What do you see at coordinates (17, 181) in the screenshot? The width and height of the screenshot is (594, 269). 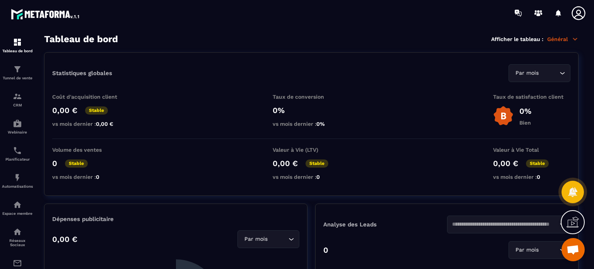 I see `a: automationsautomationsAutomatisations` at bounding box center [17, 181].